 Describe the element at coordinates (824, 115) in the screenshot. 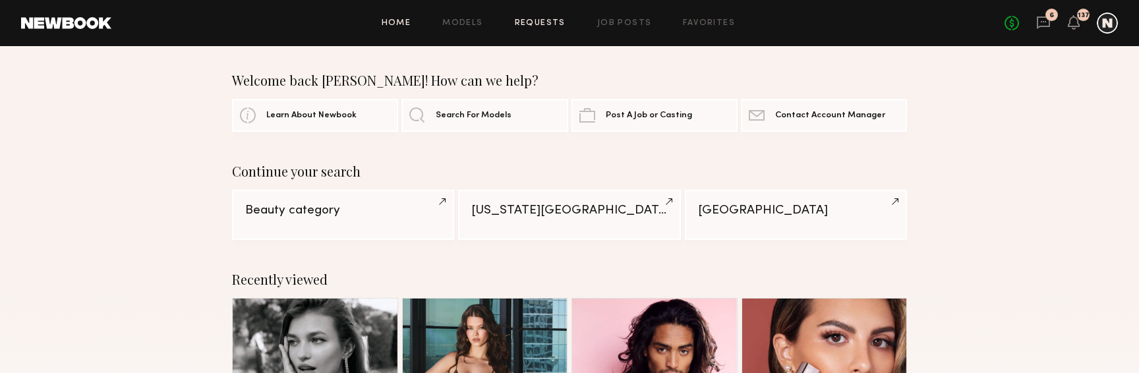

I see `a: Contact Account Manager` at that location.